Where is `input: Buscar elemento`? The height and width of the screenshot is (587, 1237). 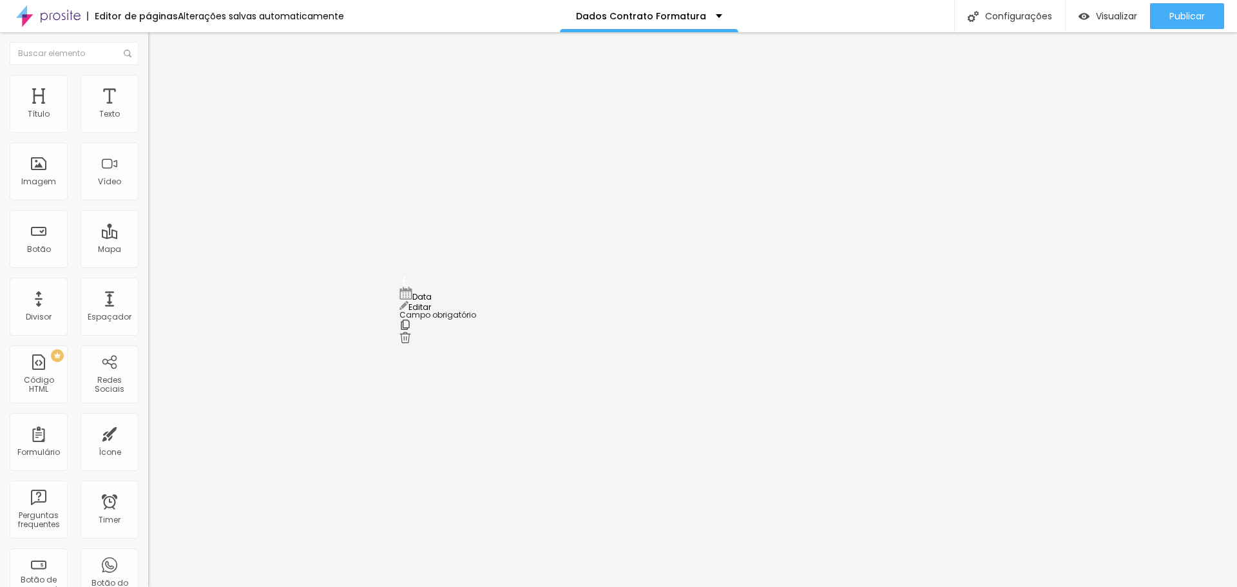 input: Buscar elemento is located at coordinates (74, 53).